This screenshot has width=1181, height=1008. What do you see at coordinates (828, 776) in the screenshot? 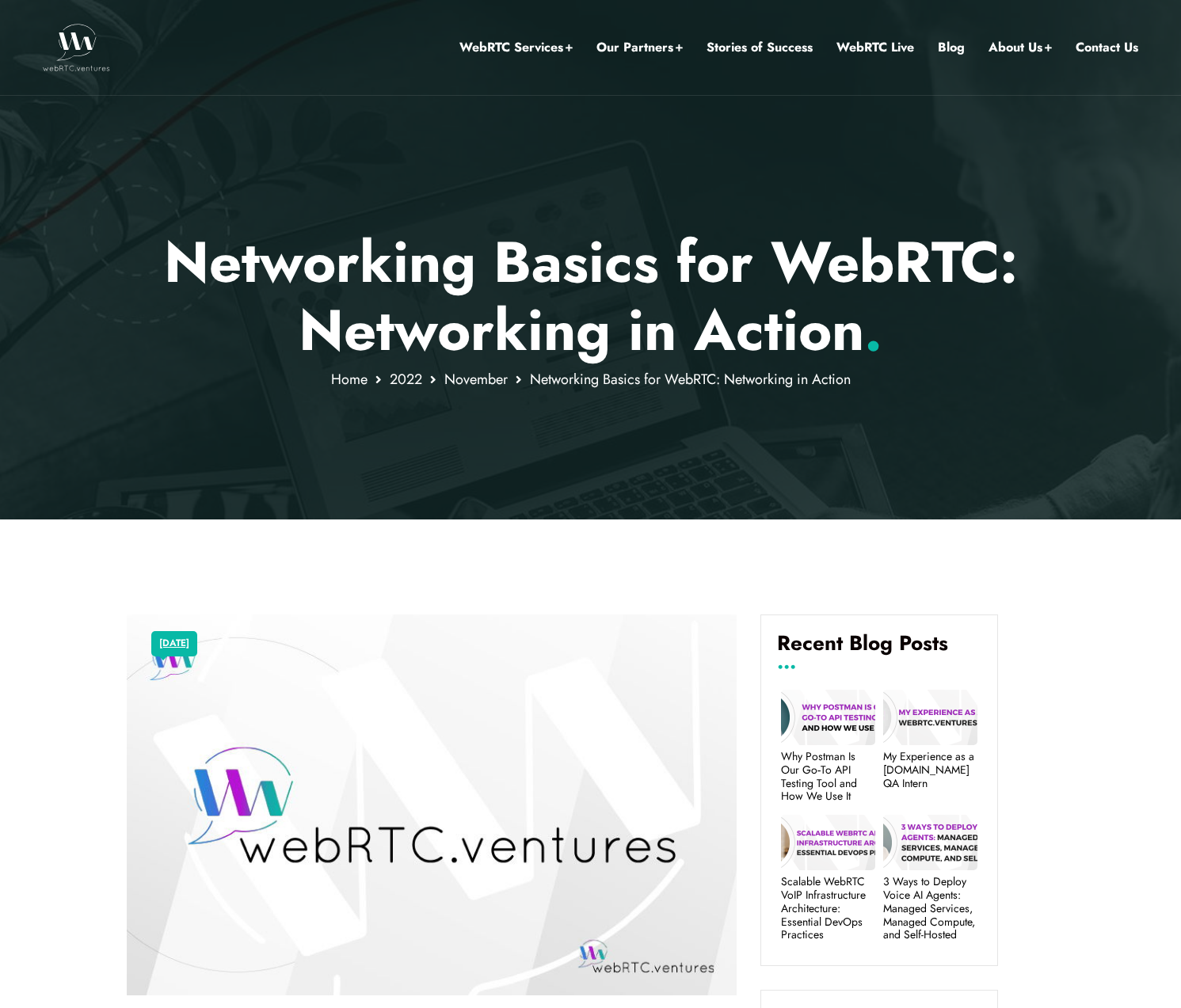
I see `a: Why Postman Is Our Go‑To API Testing Tool and How We Use It` at bounding box center [828, 776].